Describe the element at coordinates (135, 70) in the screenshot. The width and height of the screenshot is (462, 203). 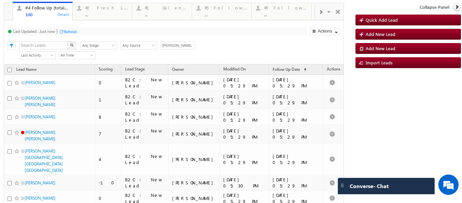
I see `a: Lead Stage` at that location.